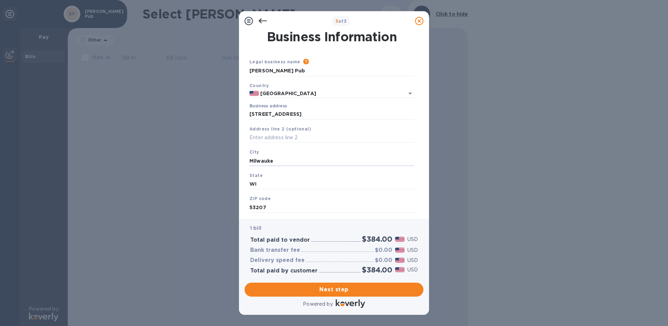  What do you see at coordinates (327, 93) in the screenshot?
I see `input: Select country` at bounding box center [327, 93].